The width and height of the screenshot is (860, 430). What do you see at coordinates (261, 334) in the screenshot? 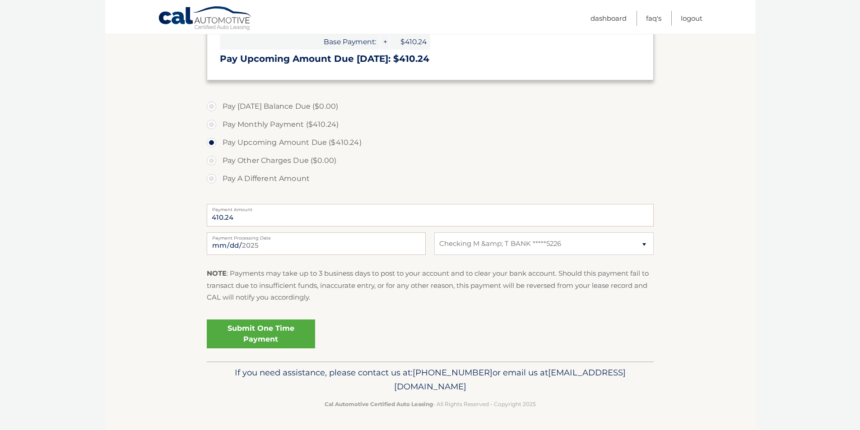
I see `a: Submit One Time Payment` at bounding box center [261, 334].